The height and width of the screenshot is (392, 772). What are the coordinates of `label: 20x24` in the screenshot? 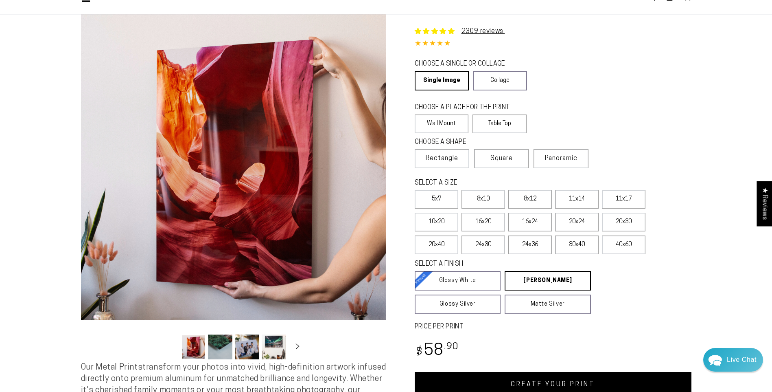 It's located at (577, 222).